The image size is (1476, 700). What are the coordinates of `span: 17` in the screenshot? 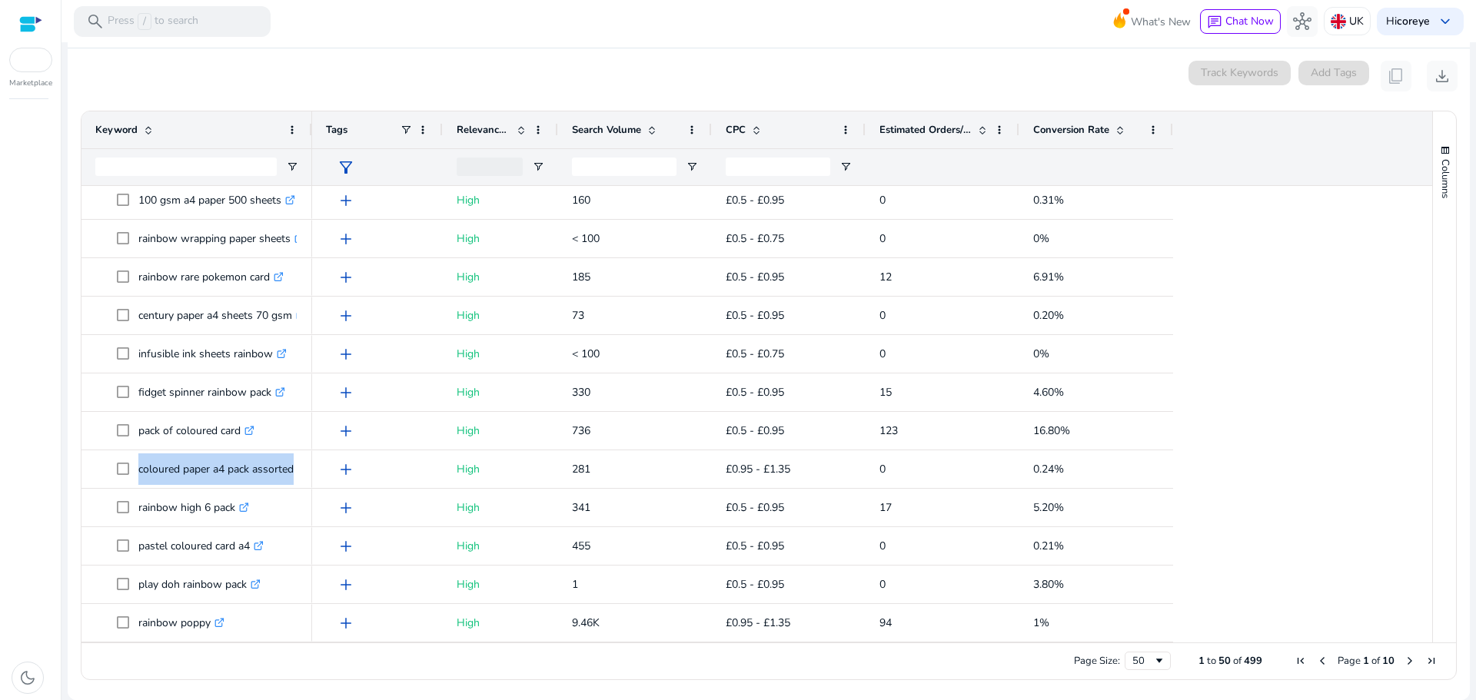 It's located at (886, 507).